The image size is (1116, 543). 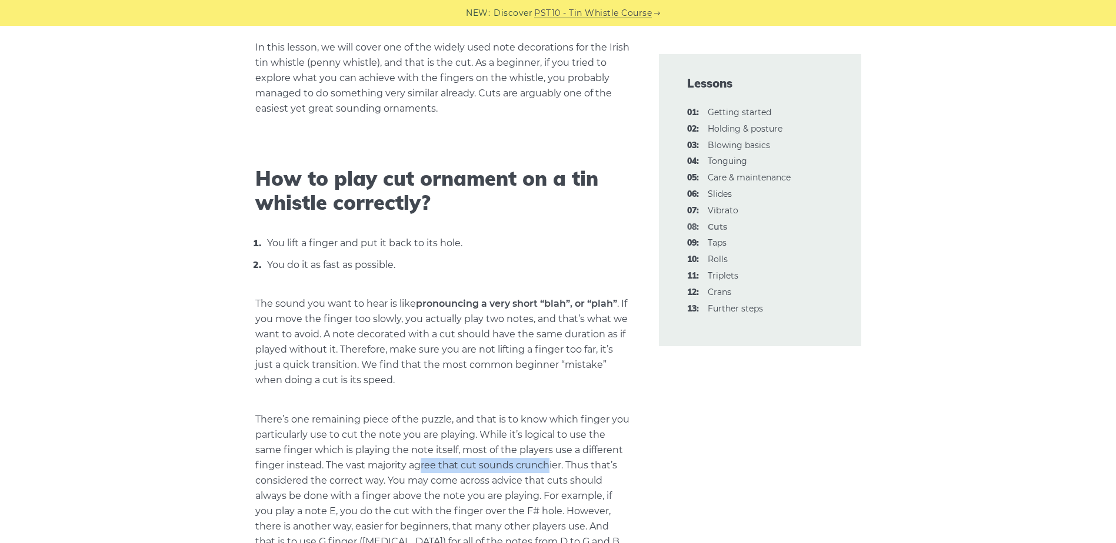 What do you see at coordinates (717, 243) in the screenshot?
I see `a: 09:Taps` at bounding box center [717, 243].